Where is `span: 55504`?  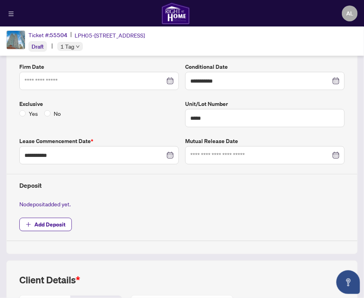 span: 55504 is located at coordinates (58, 35).